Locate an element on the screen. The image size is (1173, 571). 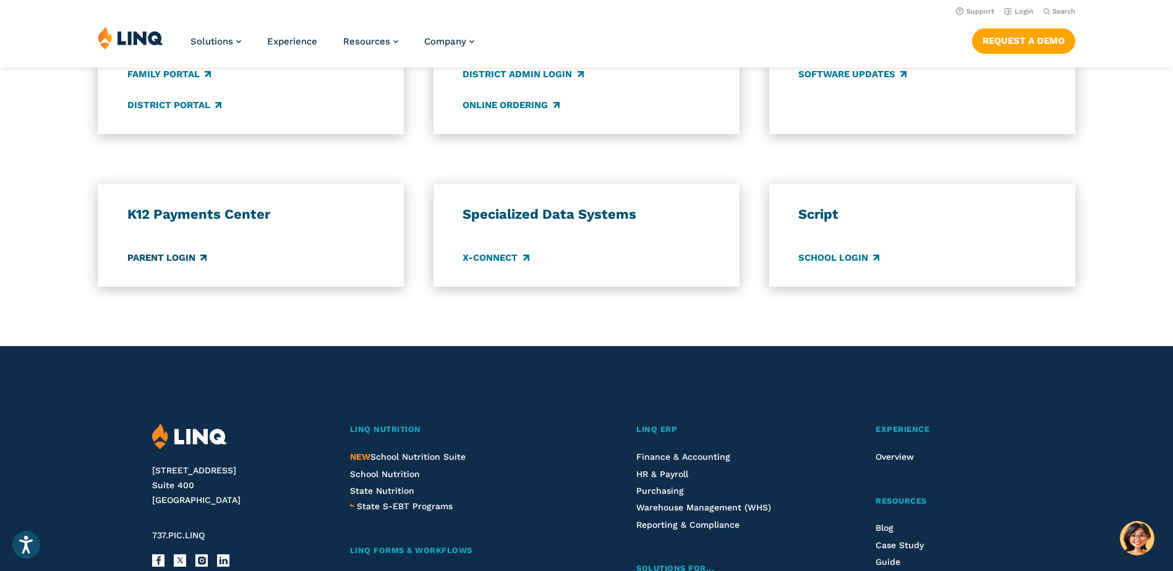
span: HR & Payroll is located at coordinates (662, 474).